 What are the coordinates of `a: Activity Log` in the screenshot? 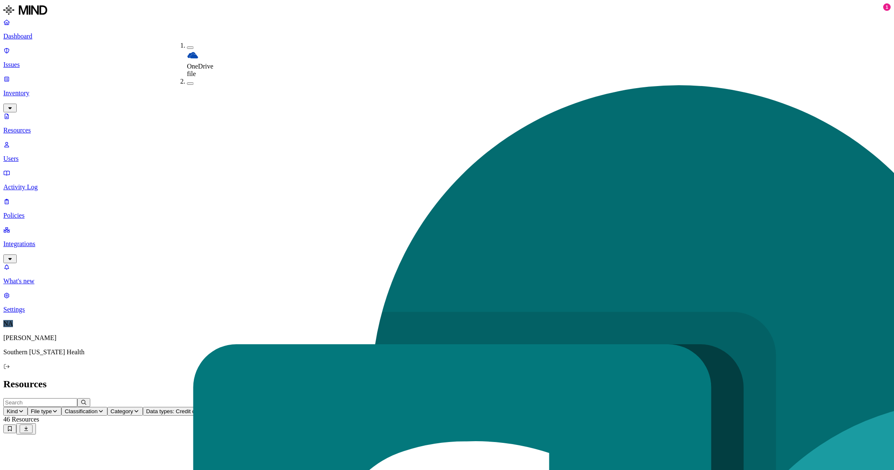 It's located at (447, 180).